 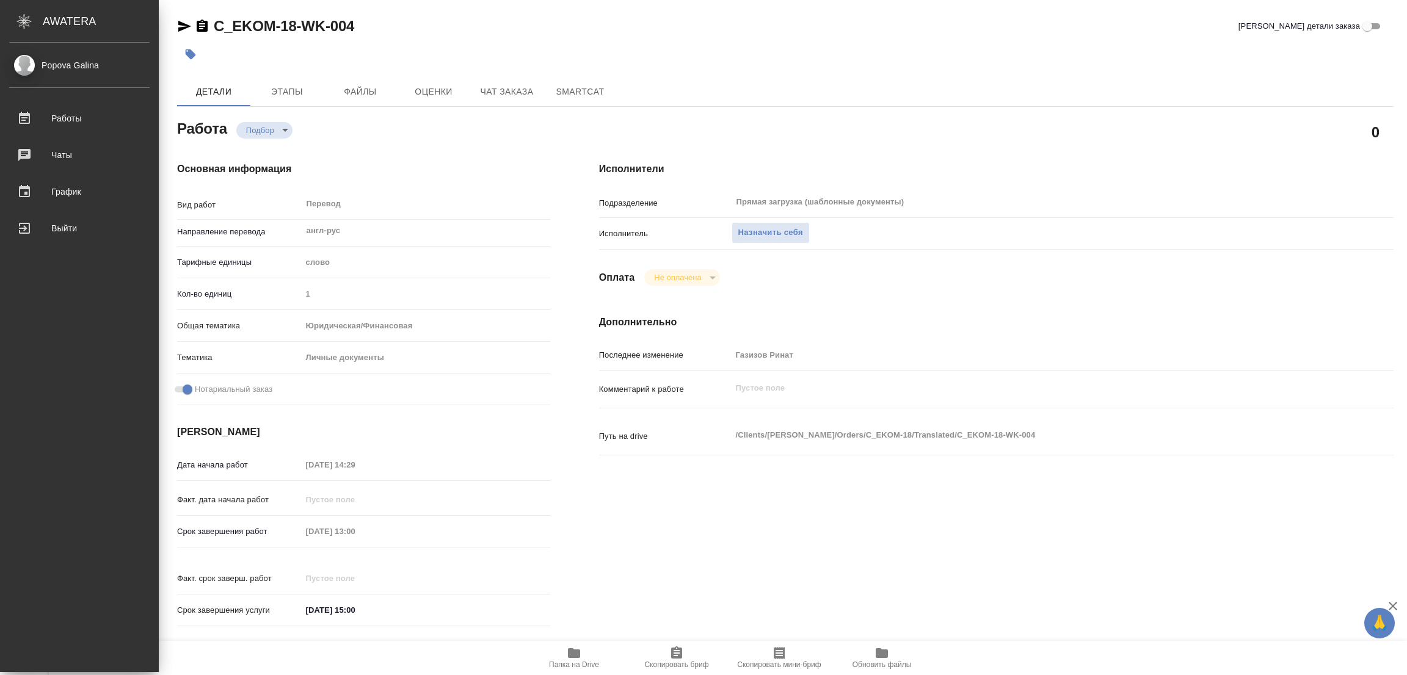 What do you see at coordinates (239, 294) in the screenshot?
I see `p: Кол-во единиц` at bounding box center [239, 294].